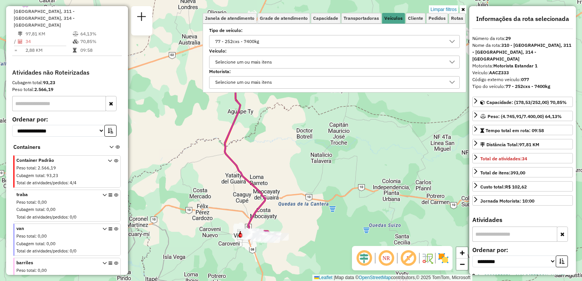  I want to click on a: Total de atividades:34, so click(523, 158).